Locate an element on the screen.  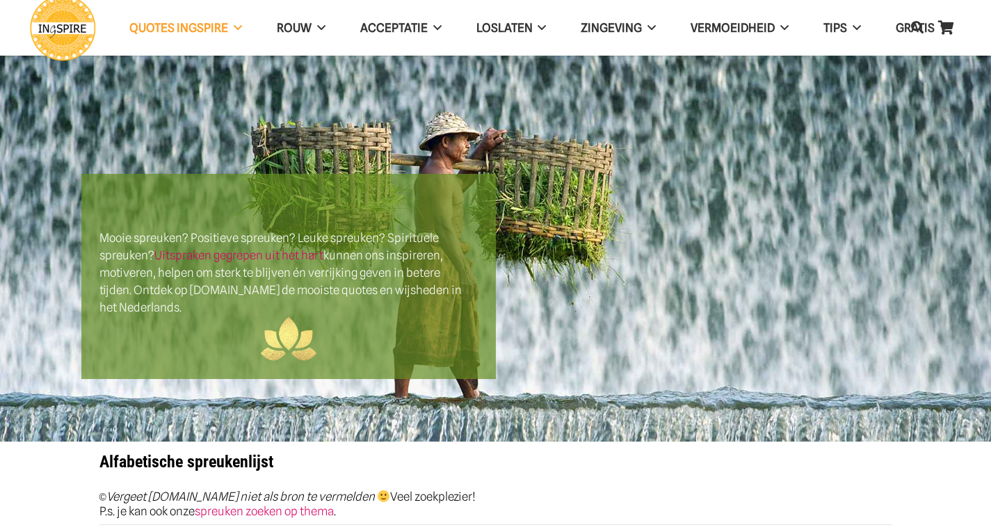
span: GRATIS is located at coordinates (915, 28).